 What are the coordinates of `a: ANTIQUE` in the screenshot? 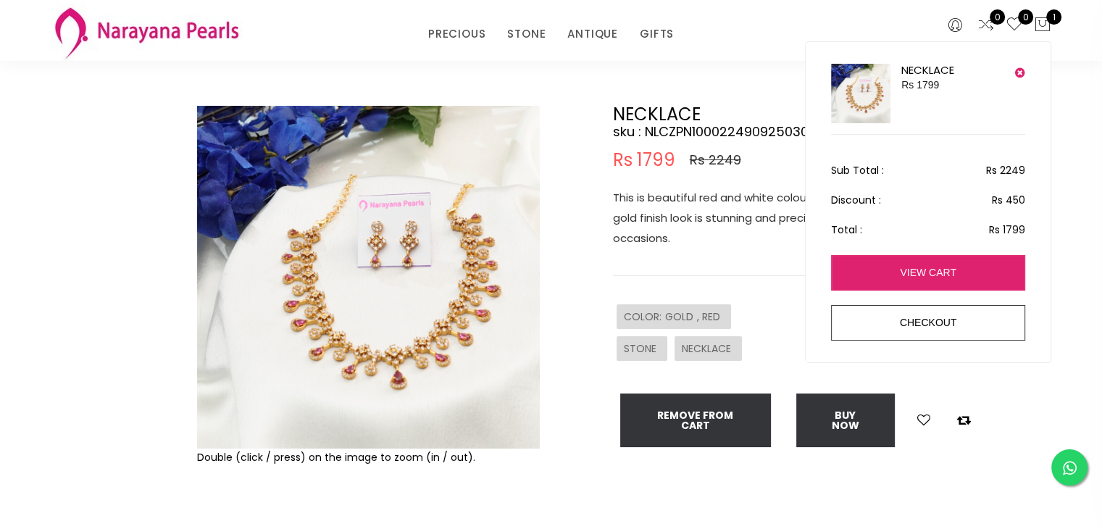 It's located at (593, 34).